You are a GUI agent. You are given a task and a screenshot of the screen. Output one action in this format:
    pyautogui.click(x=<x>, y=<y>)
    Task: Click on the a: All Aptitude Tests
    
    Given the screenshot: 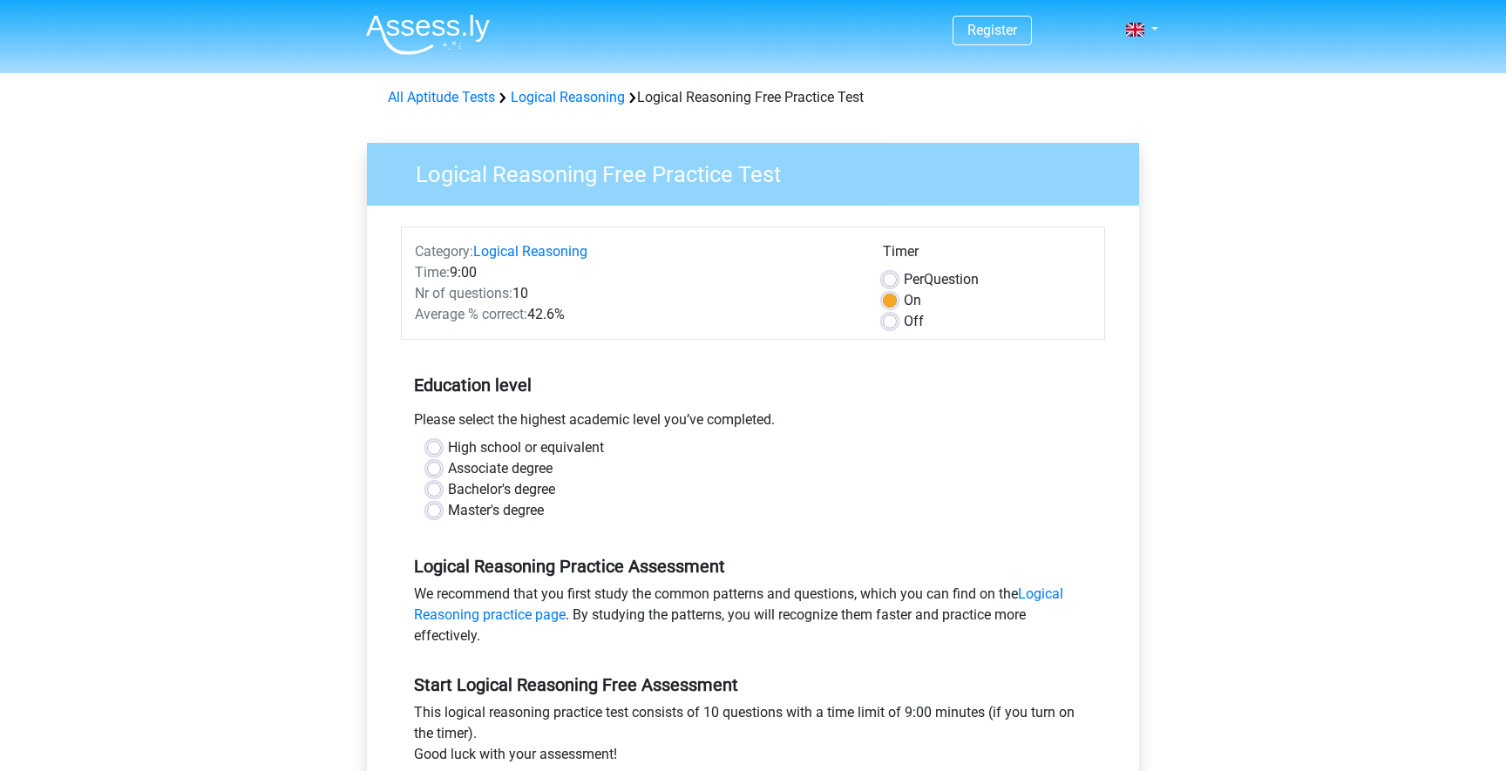 What is the action you would take?
    pyautogui.click(x=441, y=97)
    